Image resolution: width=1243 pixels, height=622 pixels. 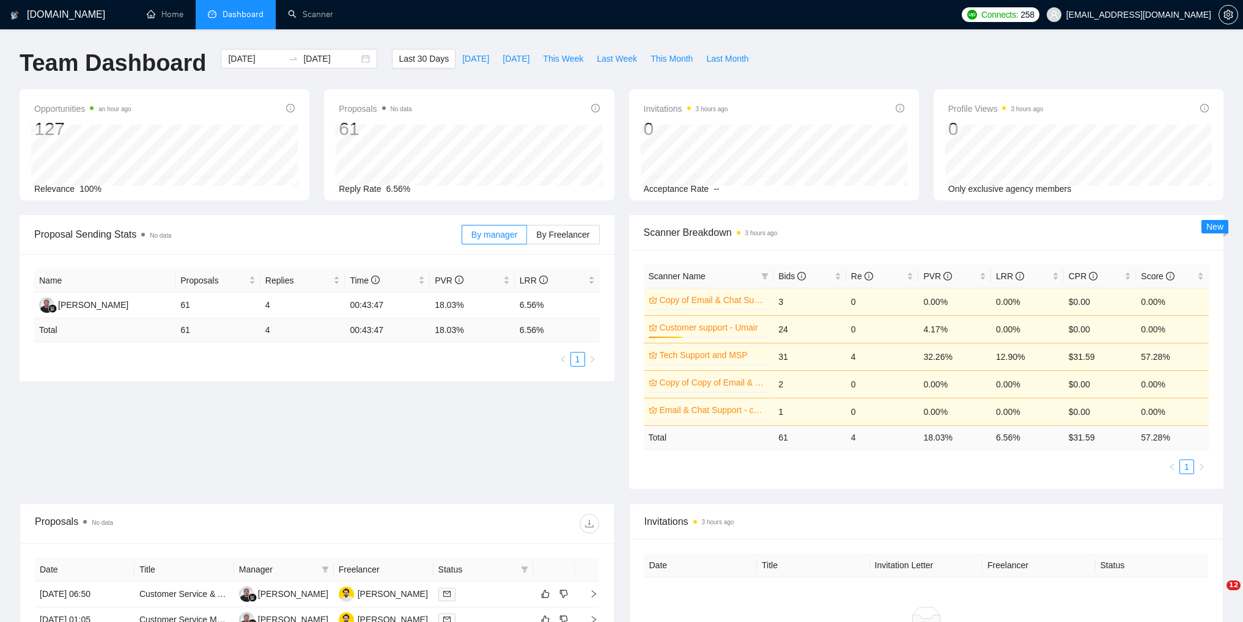 I want to click on th: Title, so click(x=184, y=570).